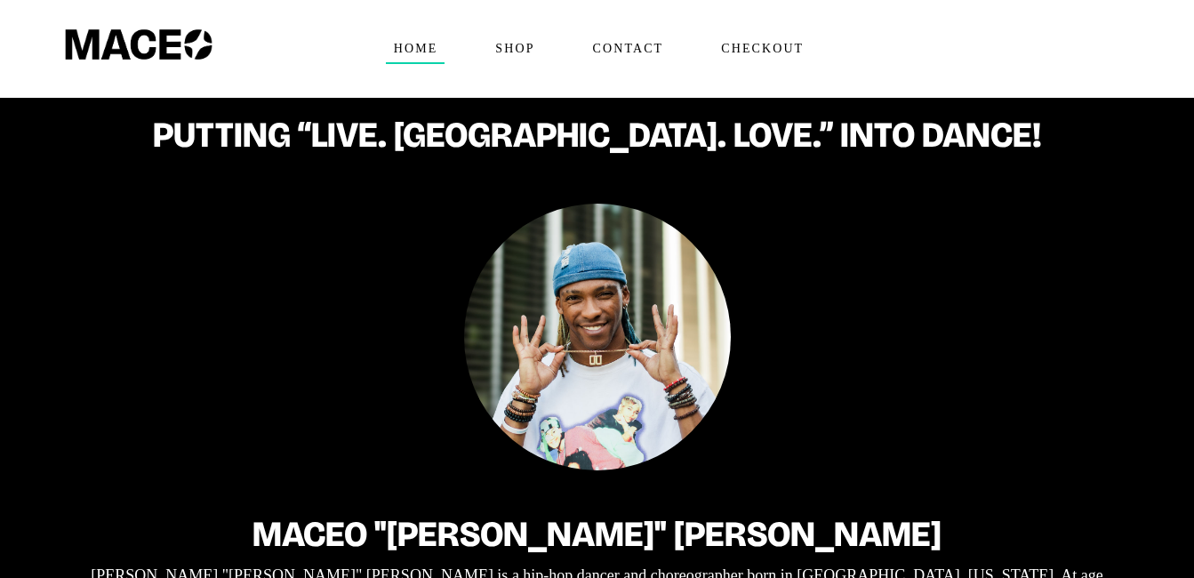 This screenshot has width=1194, height=578. Describe the element at coordinates (597, 337) in the screenshot. I see `img: Maceo Harrison` at that location.